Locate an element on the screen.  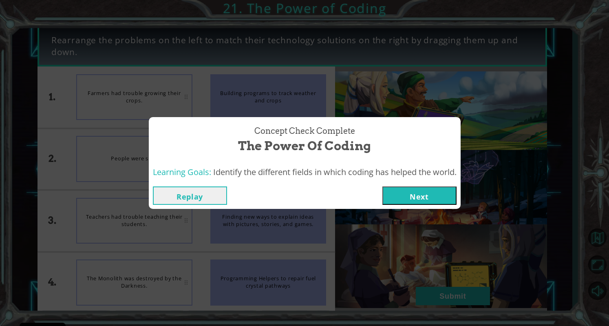
span: Identify the different fields in which coding has helped the world. is located at coordinates (335, 172).